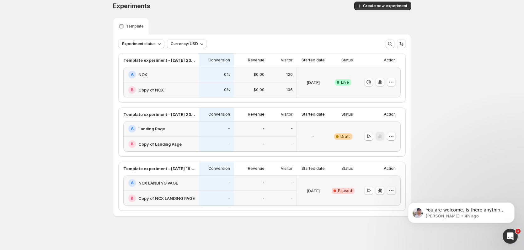 The width and height of the screenshot is (524, 250). What do you see at coordinates (184, 44) in the screenshot?
I see `span: Currency: USD` at bounding box center [184, 44].